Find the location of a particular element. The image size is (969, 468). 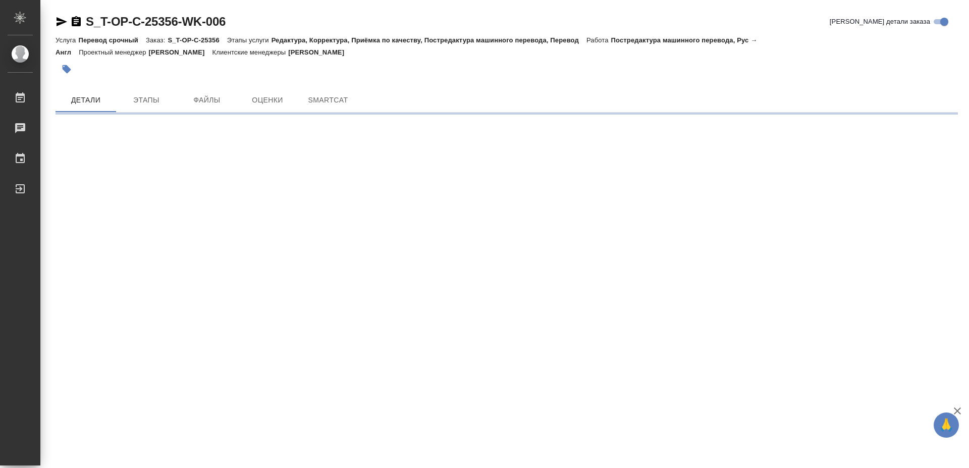

p: Услуга is located at coordinates (67, 40).